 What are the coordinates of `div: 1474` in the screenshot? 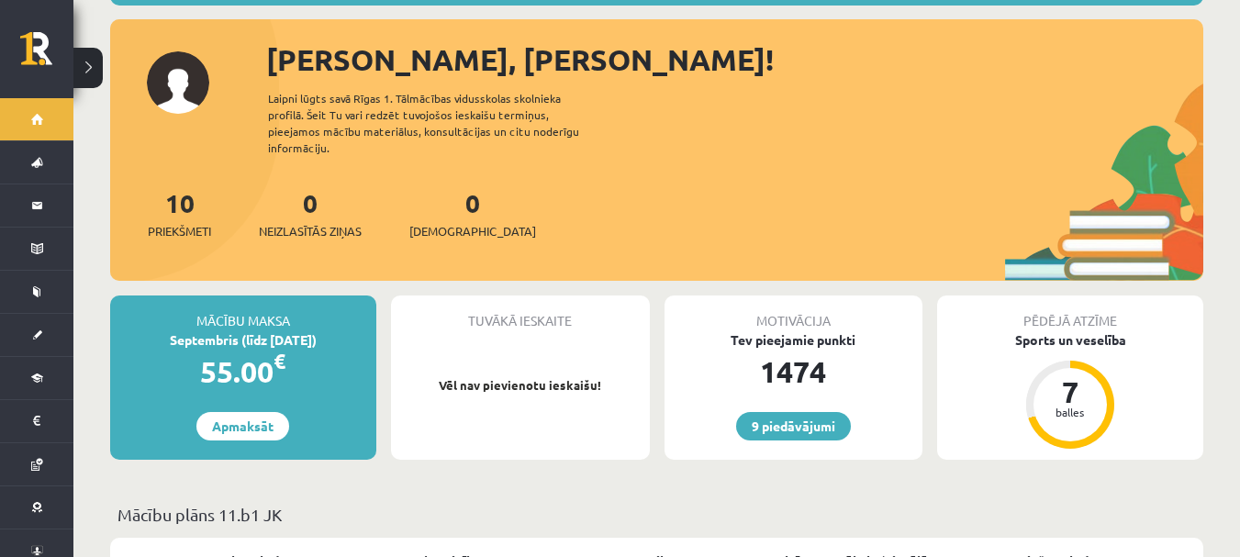 It's located at (794, 372).